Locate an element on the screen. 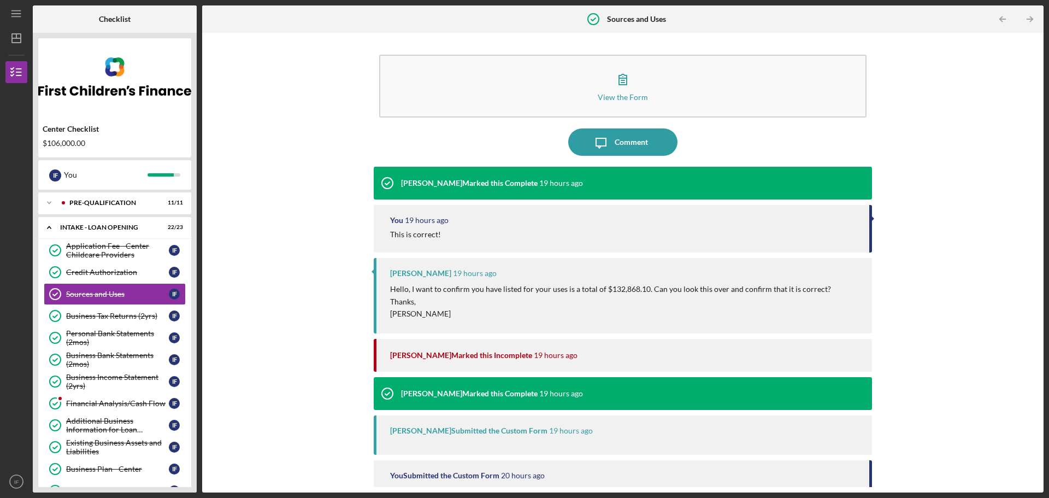  text: IF is located at coordinates (16, 481).